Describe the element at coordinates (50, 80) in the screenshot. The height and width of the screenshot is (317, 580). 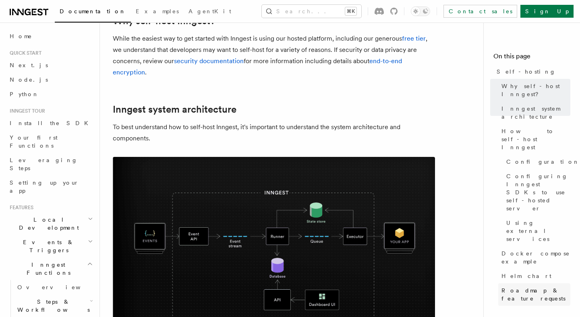
I see `a: Node.js` at that location.